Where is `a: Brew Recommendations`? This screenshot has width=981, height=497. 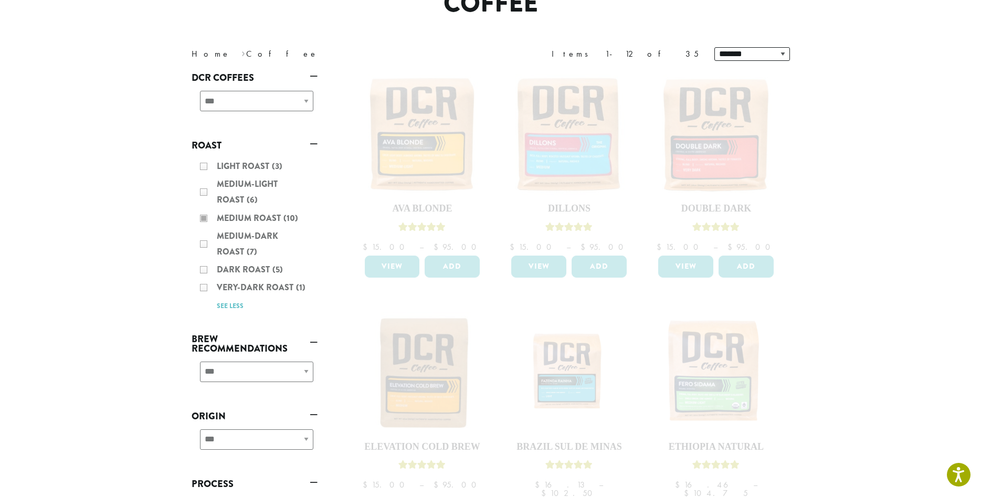
a: Brew Recommendations is located at coordinates (255, 344).